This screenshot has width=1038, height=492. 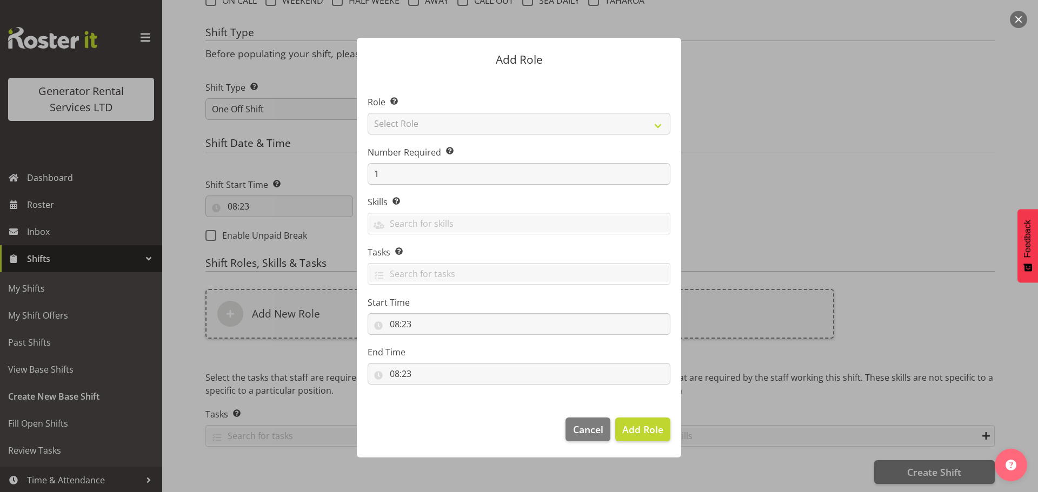 What do you see at coordinates (1011, 465) in the screenshot?
I see `img: help-xxl-2.png` at bounding box center [1011, 465].